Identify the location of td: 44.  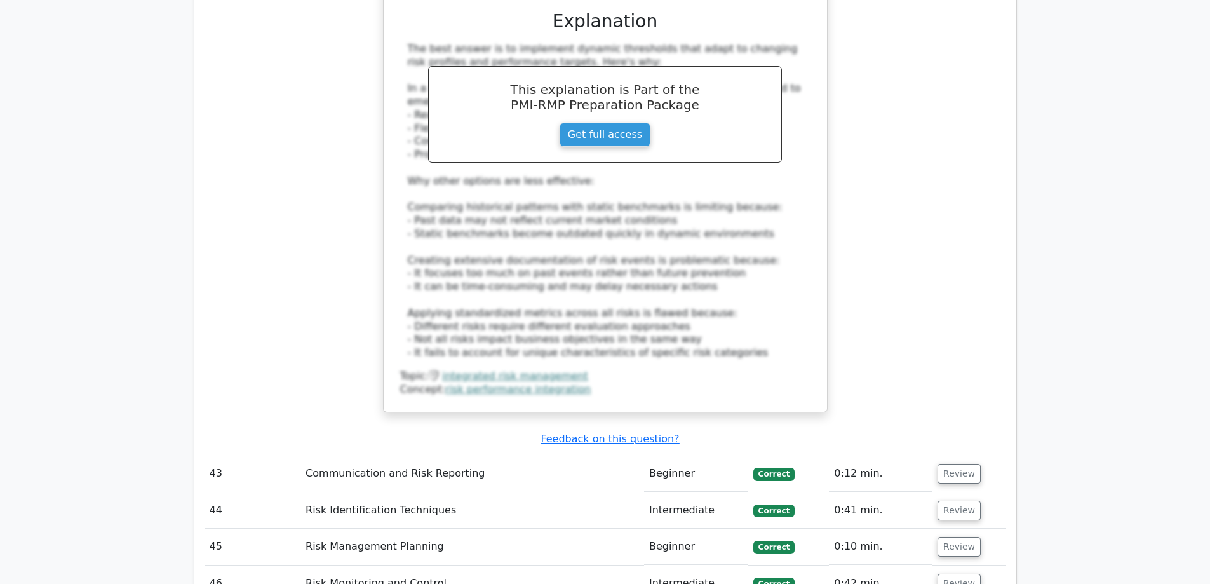
(253, 510).